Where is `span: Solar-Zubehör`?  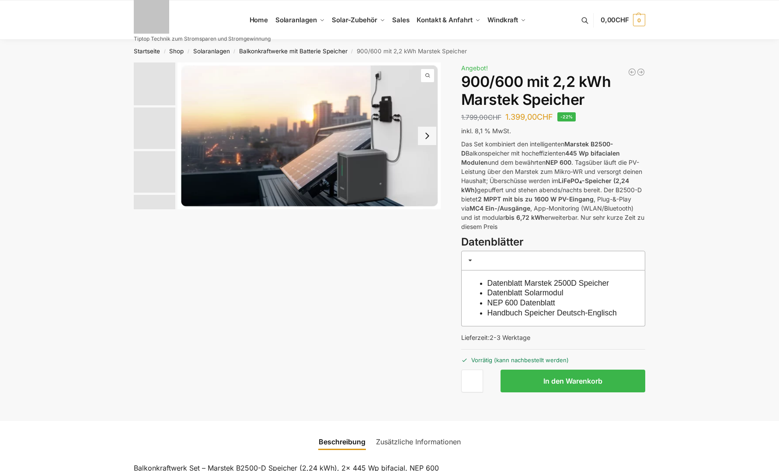
span: Solar-Zubehör is located at coordinates (354, 20).